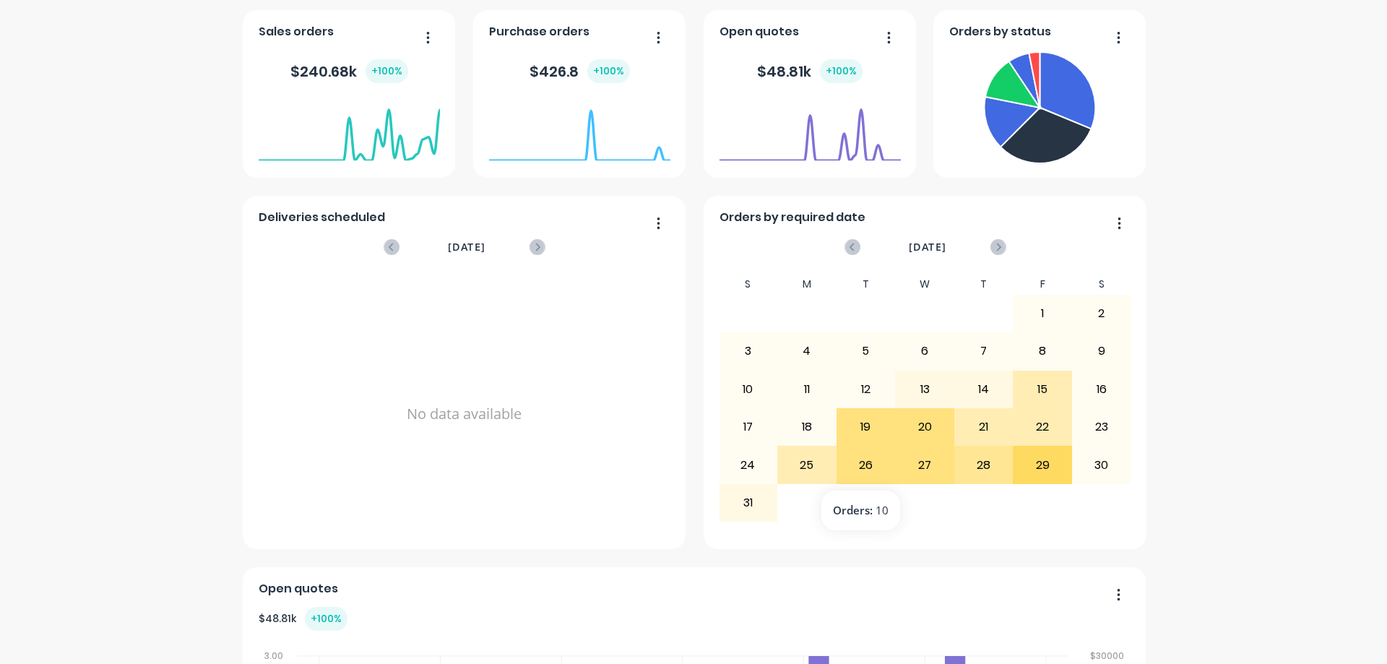  I want to click on div: 4, so click(807, 351).